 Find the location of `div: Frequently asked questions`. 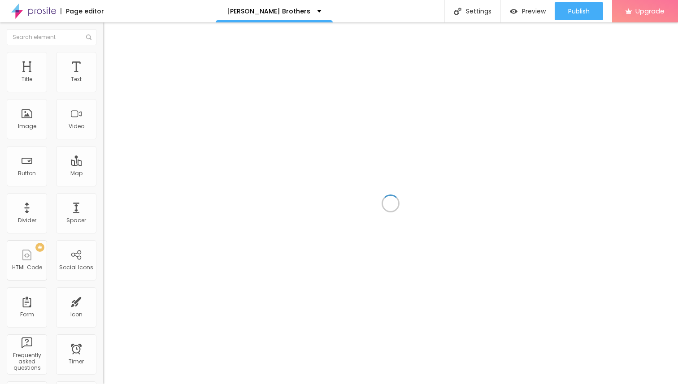

div: Frequently asked questions is located at coordinates (26, 362).